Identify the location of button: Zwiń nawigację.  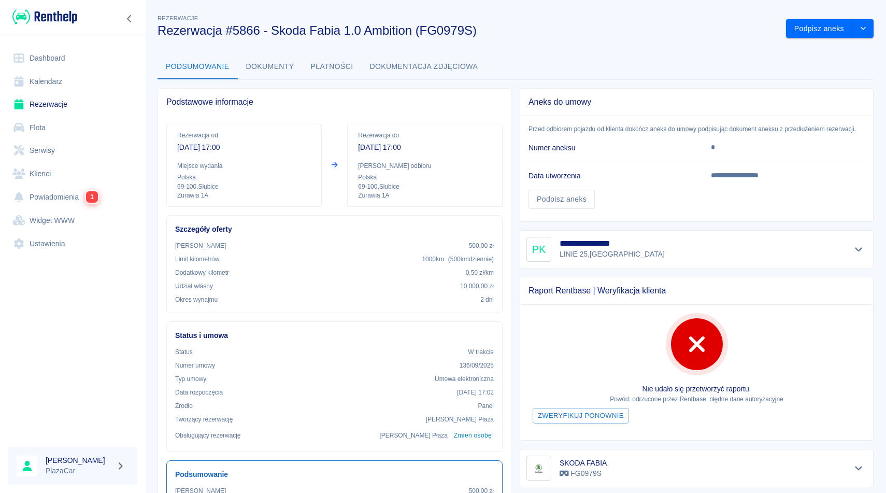
(130, 19).